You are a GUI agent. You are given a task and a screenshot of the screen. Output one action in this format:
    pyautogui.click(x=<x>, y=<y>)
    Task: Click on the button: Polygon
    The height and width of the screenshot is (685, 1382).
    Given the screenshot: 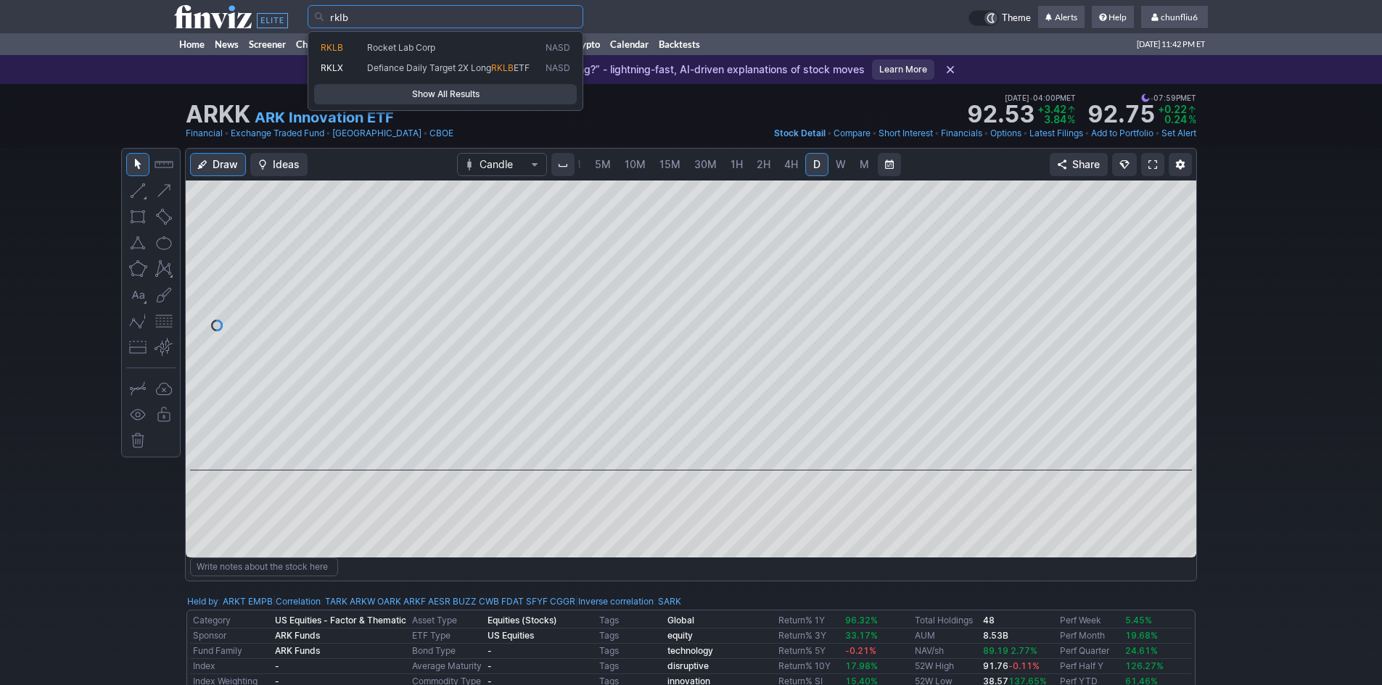 What is the action you would take?
    pyautogui.click(x=138, y=269)
    